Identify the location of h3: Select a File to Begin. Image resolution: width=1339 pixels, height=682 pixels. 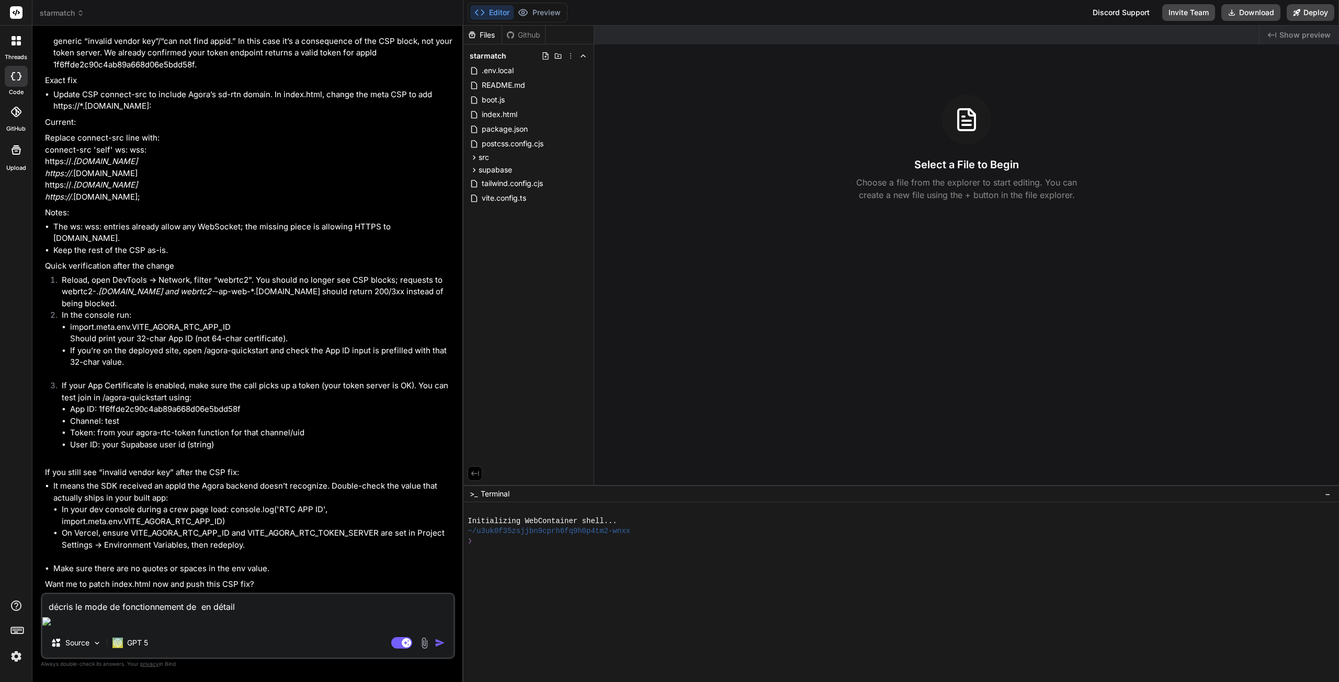
(966, 165).